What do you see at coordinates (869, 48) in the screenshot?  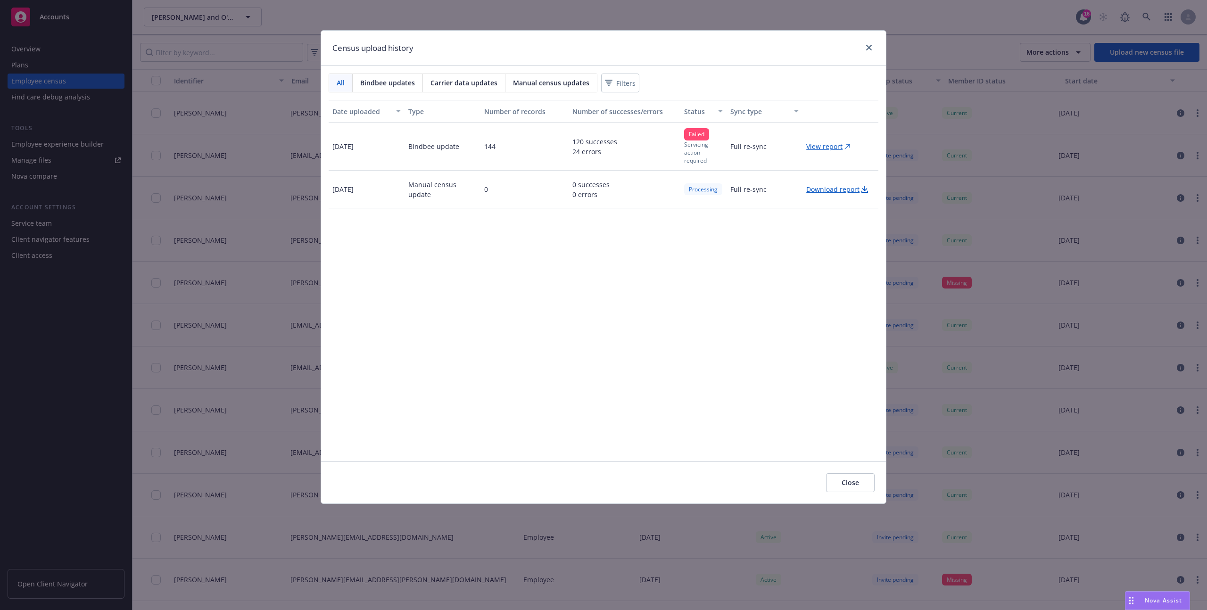 I see `a: close` at bounding box center [869, 48].